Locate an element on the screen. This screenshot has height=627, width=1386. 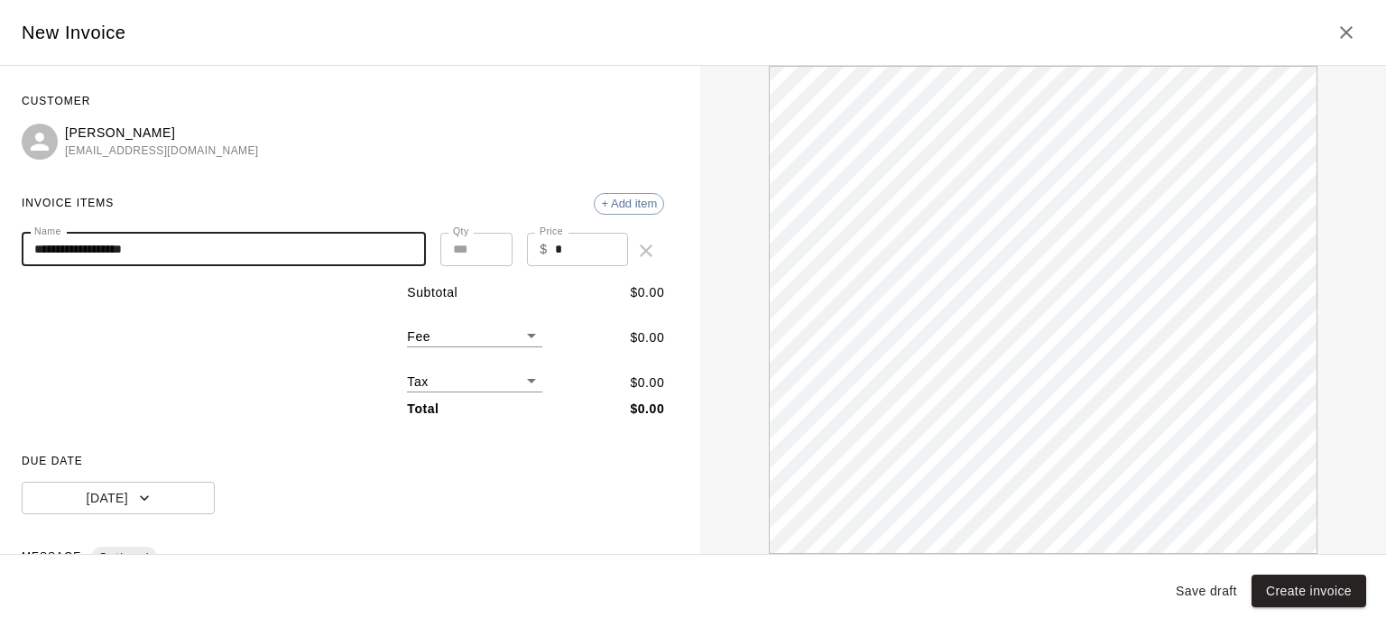
button: Close is located at coordinates (1346, 32).